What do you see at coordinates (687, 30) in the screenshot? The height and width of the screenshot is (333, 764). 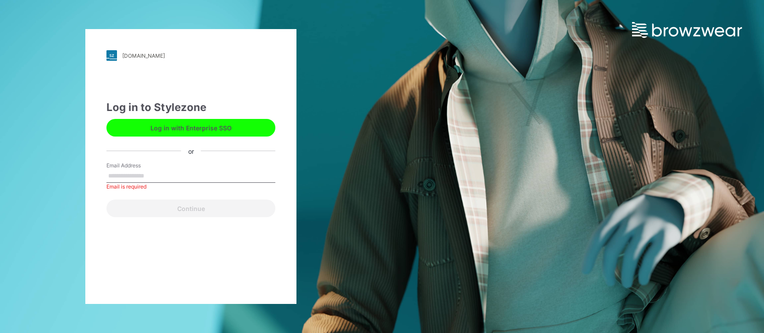 I see `img: browzwear-logo.e42bd6dac1945053ebaf764b6aa21510.svg` at bounding box center [687, 30].